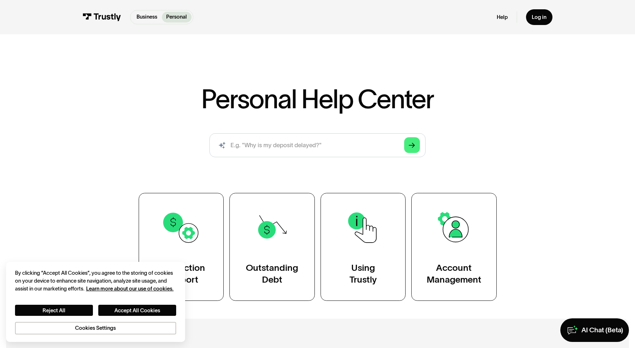 The height and width of the screenshot is (348, 635). I want to click on a: Log in, so click(539, 17).